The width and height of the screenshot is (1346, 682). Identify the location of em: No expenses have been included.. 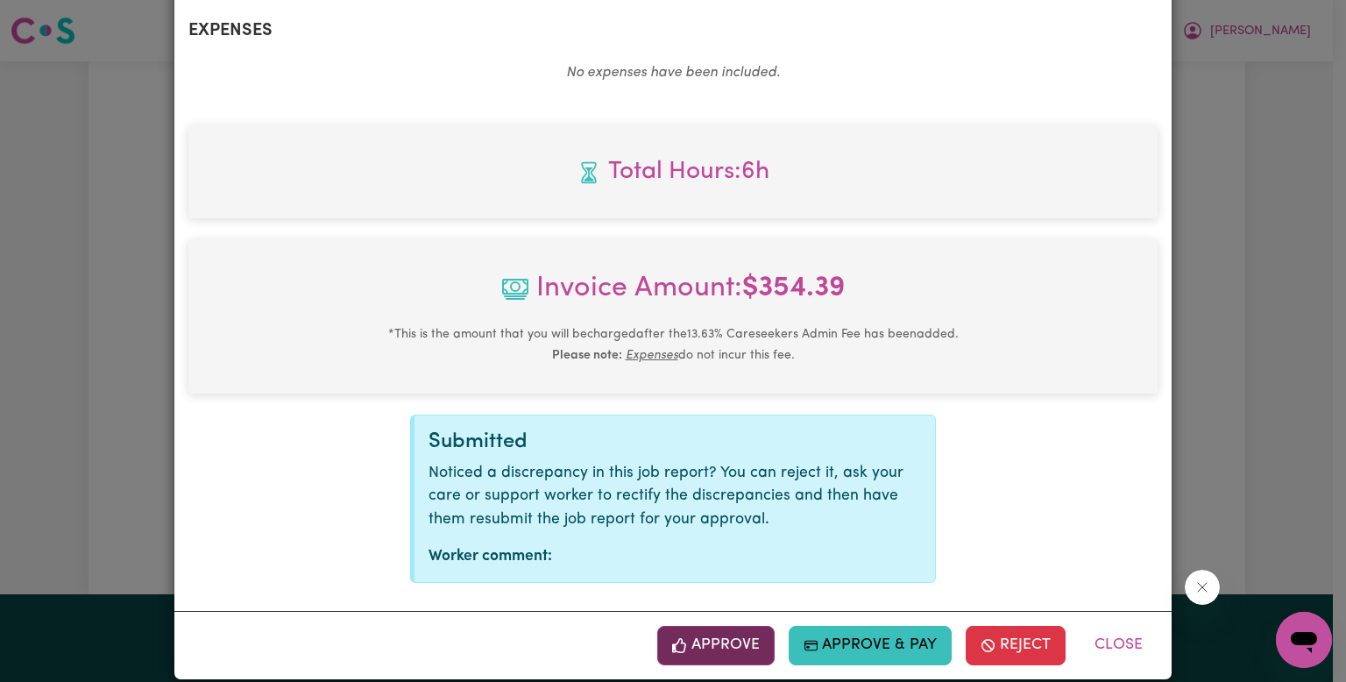
(673, 73).